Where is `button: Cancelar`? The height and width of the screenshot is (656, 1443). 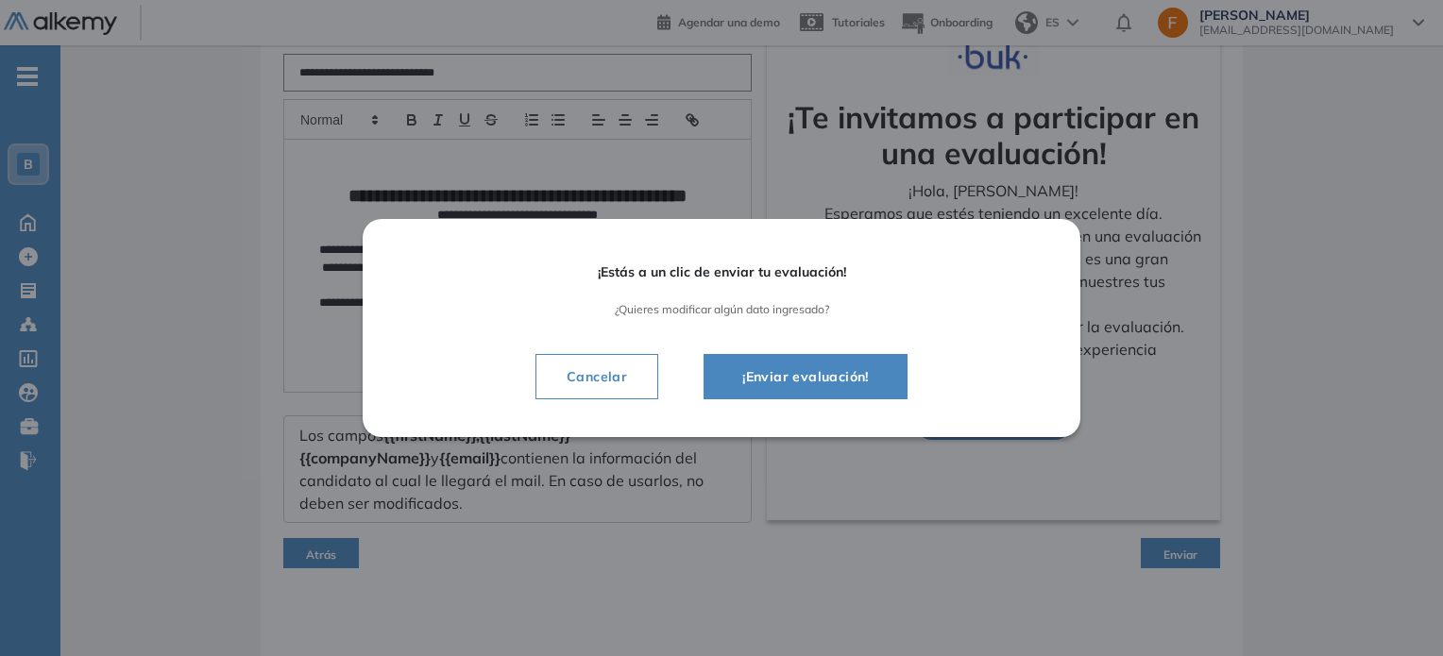 button: Cancelar is located at coordinates (597, 377).